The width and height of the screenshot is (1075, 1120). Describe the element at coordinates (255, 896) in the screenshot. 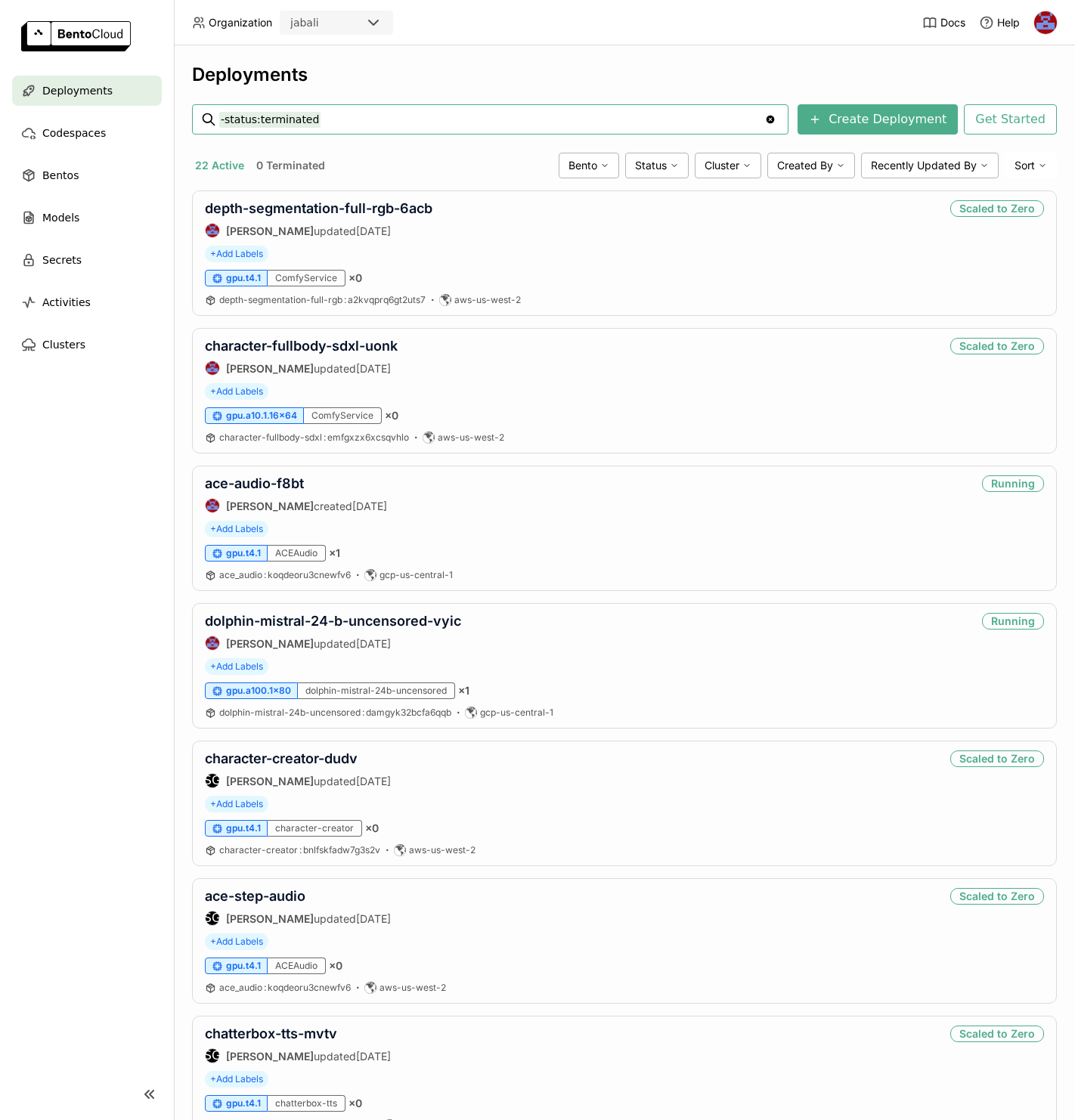

I see `a: ace-step-audio` at that location.